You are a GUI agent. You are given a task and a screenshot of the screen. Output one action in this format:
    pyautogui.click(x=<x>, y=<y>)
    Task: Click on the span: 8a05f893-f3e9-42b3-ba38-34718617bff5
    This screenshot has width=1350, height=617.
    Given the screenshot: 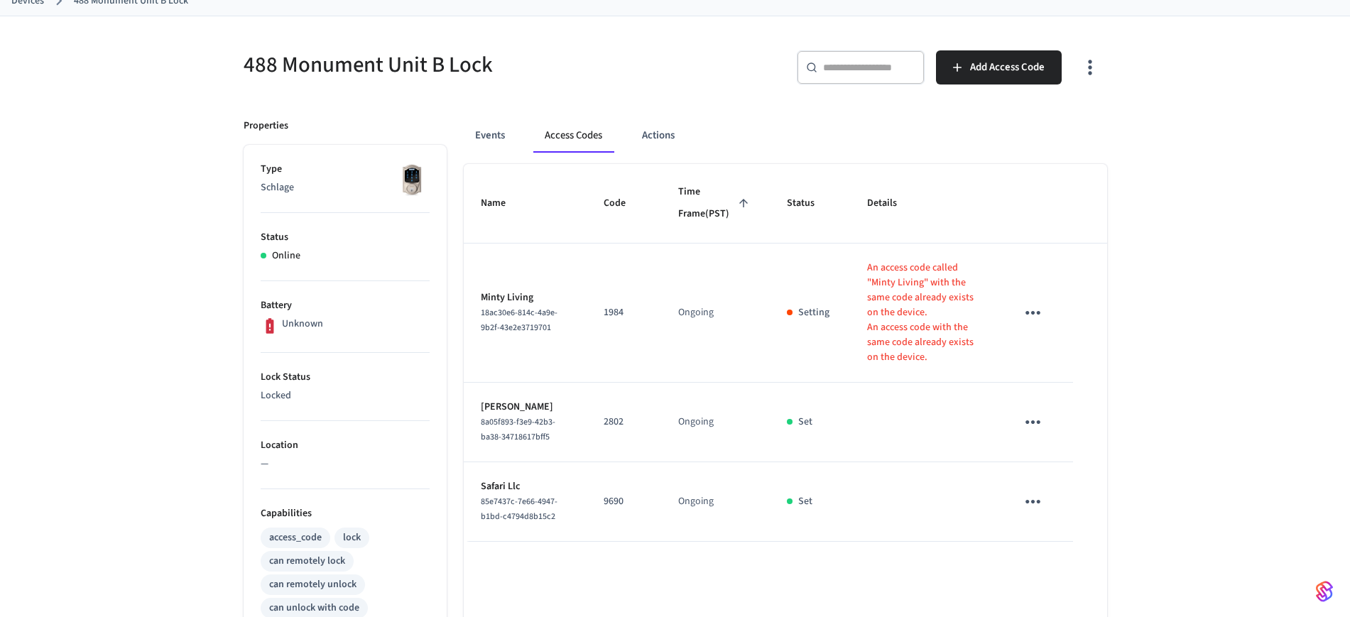 What is the action you would take?
    pyautogui.click(x=518, y=430)
    